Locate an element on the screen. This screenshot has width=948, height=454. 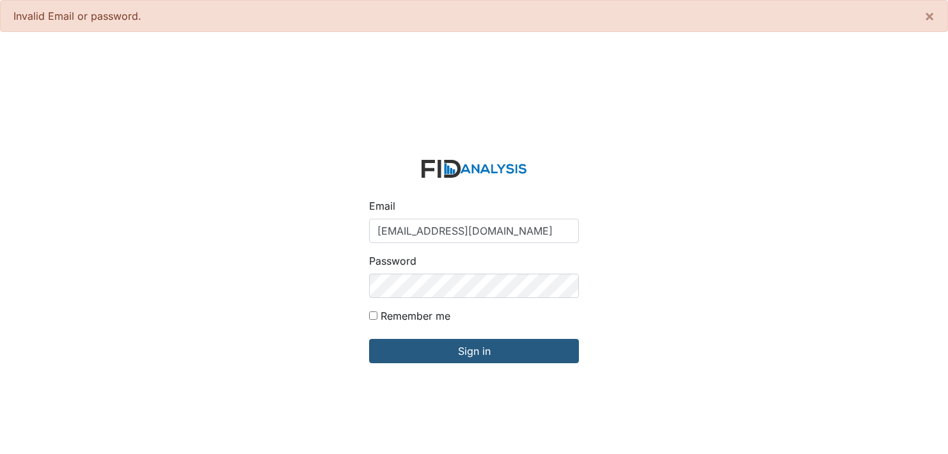
img: logo-2fc8c6e3336f68795322cb6e9a2b9007179b544421de10c17bdaae8622450297.svg is located at coordinates (474, 169).